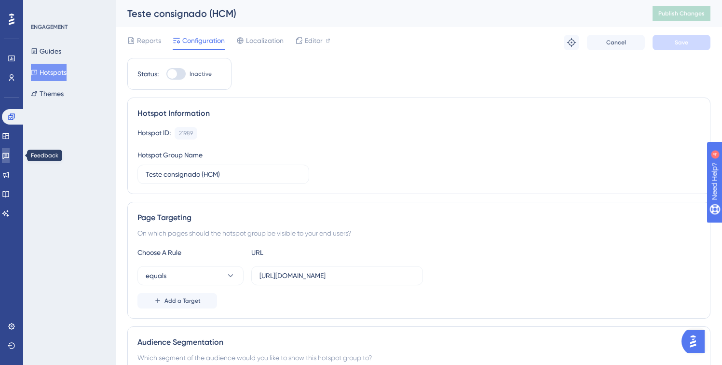 The width and height of the screenshot is (722, 365). Describe the element at coordinates (191, 275) in the screenshot. I see `button: equals` at that location.